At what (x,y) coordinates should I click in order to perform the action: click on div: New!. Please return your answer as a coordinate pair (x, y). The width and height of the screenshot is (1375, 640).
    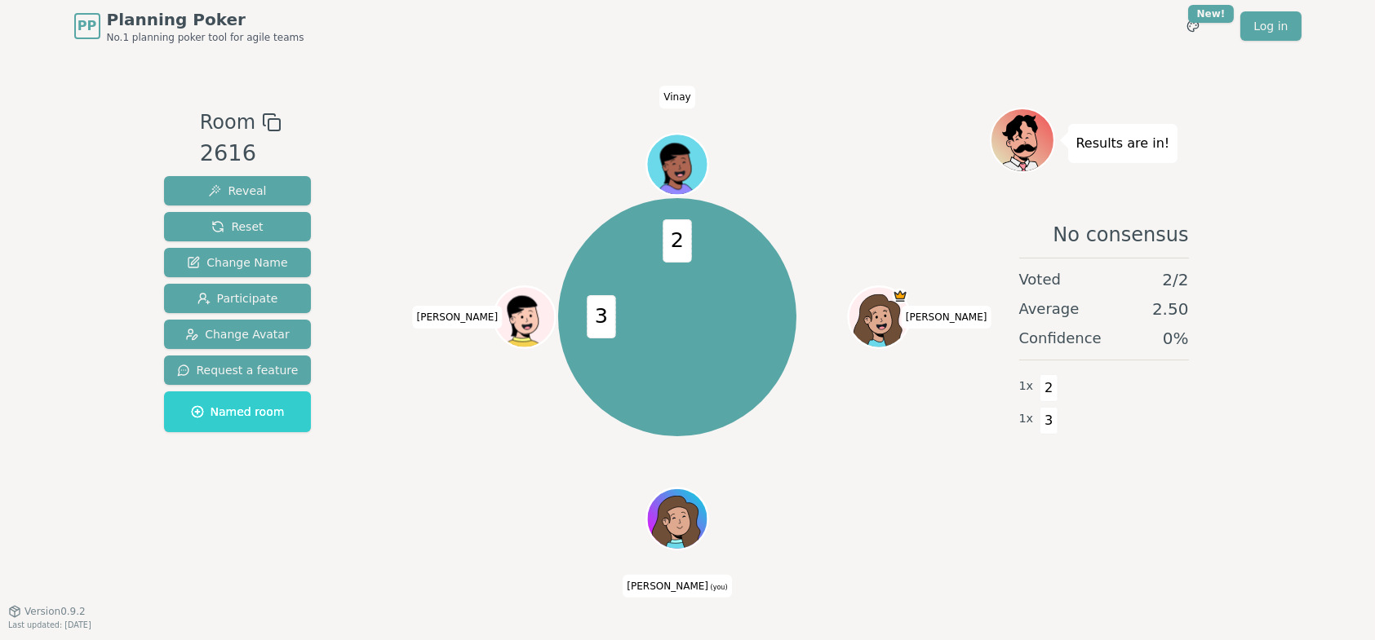
    Looking at the image, I should click on (1211, 14).